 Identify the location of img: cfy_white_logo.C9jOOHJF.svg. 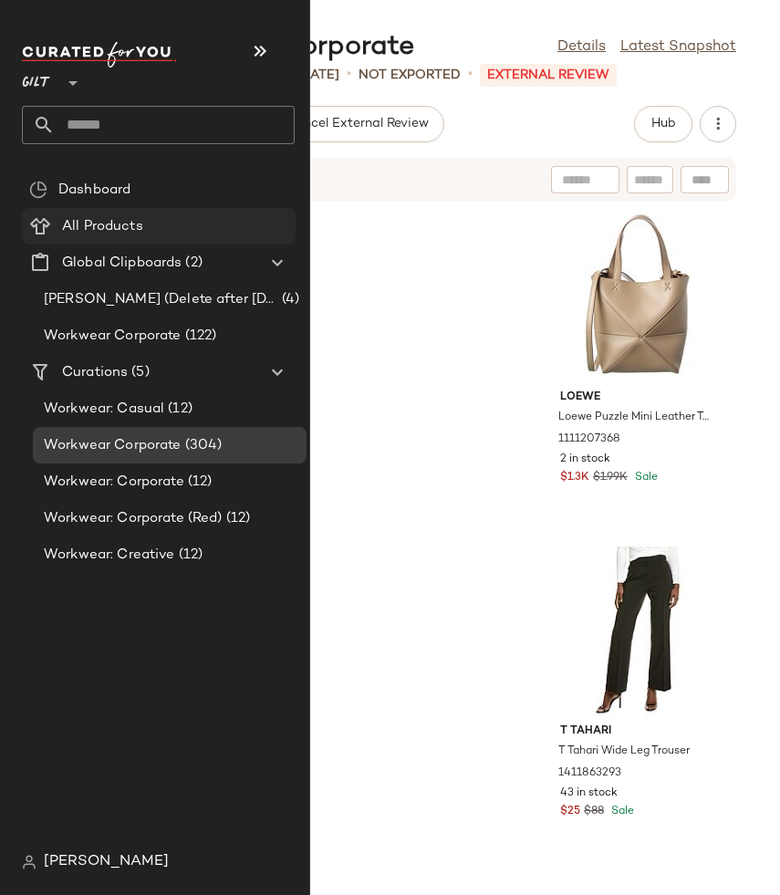
(99, 55).